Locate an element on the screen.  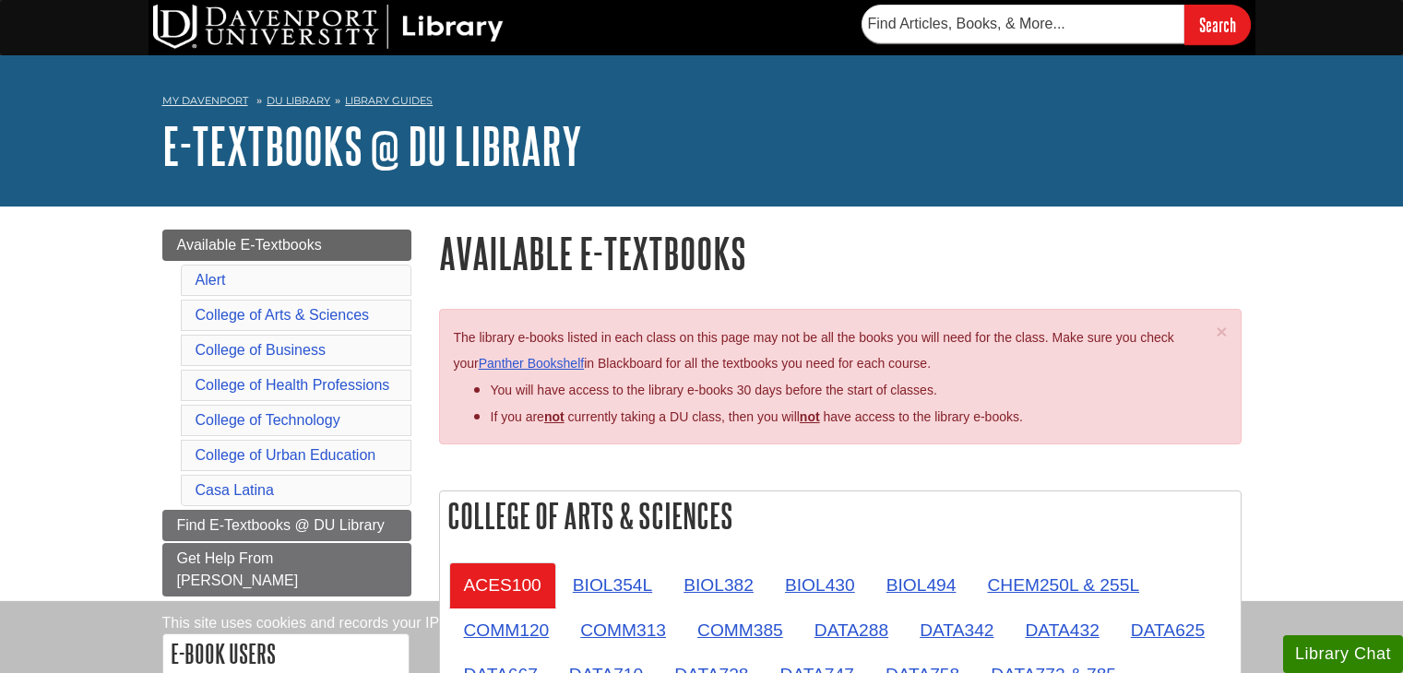
a: My Davenport is located at coordinates (205, 101).